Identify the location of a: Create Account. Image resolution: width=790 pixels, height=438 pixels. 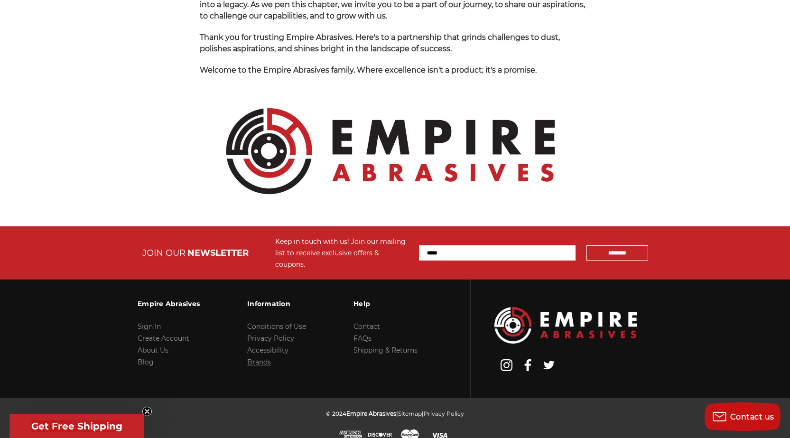
(163, 338).